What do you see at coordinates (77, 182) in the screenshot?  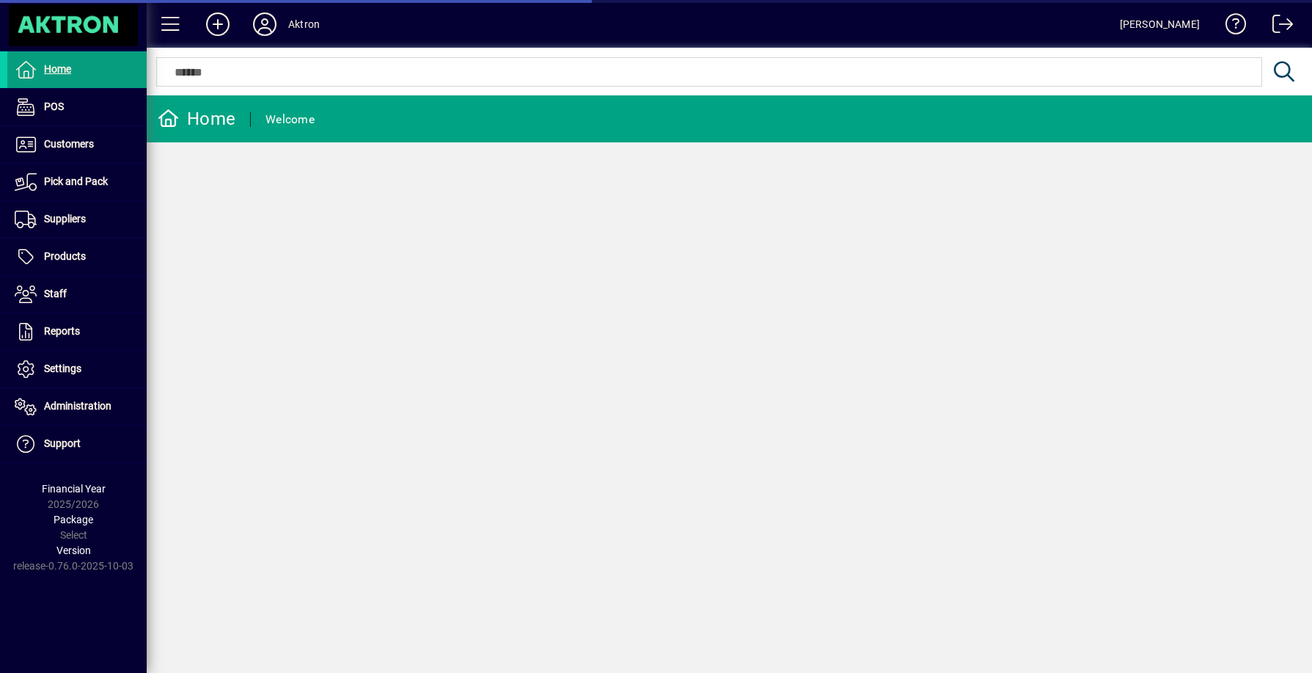 I see `a: Pick and Pack` at bounding box center [77, 182].